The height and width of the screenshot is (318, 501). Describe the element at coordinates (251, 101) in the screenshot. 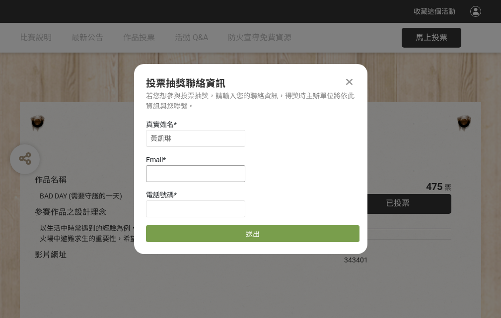

I see `div: 若您想參與投票抽獎，請輸入您的聯絡資訊，得獎時主辦單位將依此資訊與您聯繫。` at that location.